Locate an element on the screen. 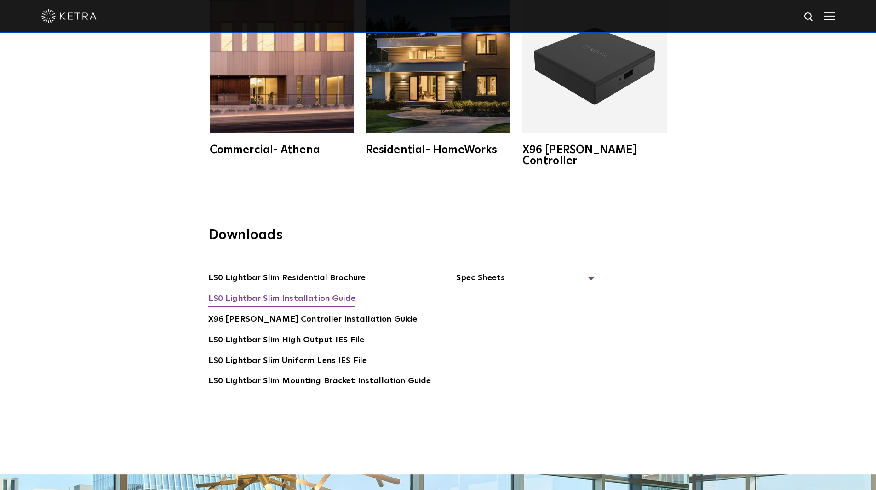 The image size is (876, 490). a: LS0 Lightbar Slim Uniform Lens IES File is located at coordinates (288, 361).